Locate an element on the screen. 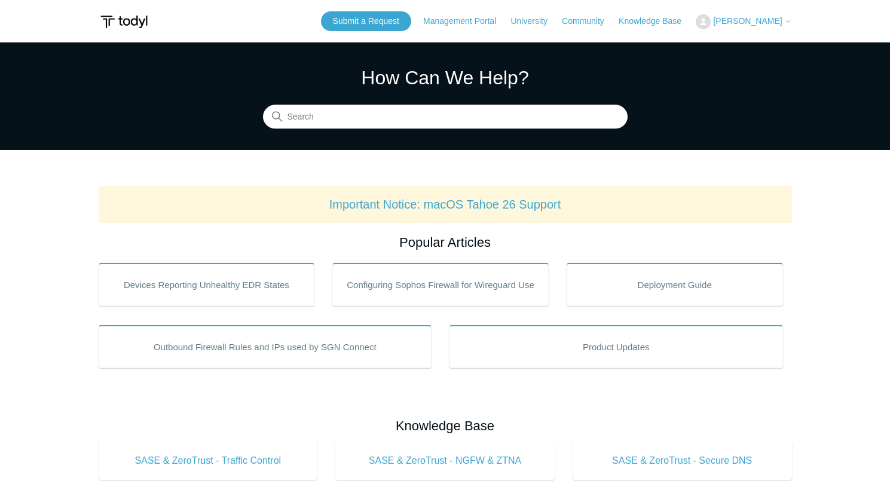 This screenshot has height=496, width=890. h1: How Can We Help? is located at coordinates (445, 78).